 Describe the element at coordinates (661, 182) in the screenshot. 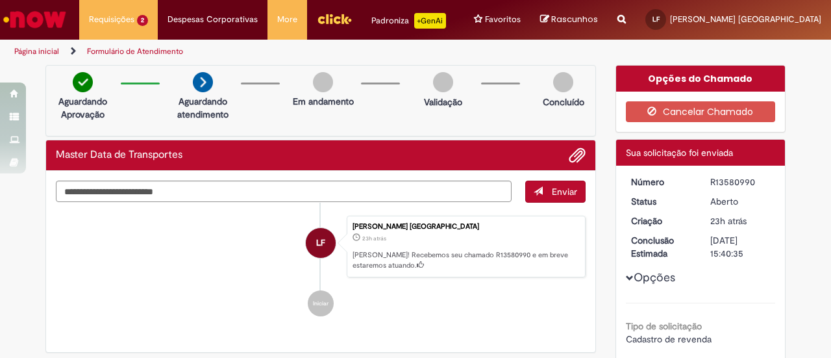

I see `dt: Número` at that location.